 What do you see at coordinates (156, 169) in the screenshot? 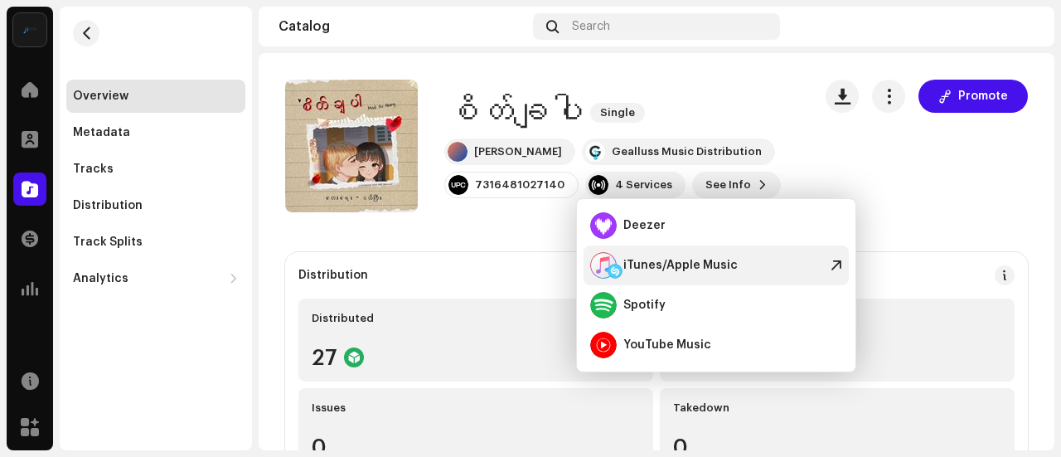
I see `re-m-nav-item: Tracks` at bounding box center [156, 169].